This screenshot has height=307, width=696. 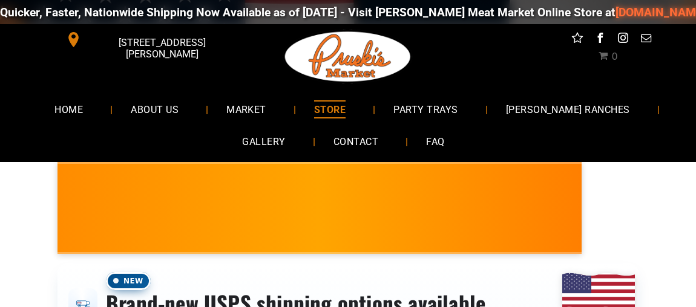 I want to click on span: 0, so click(x=614, y=56).